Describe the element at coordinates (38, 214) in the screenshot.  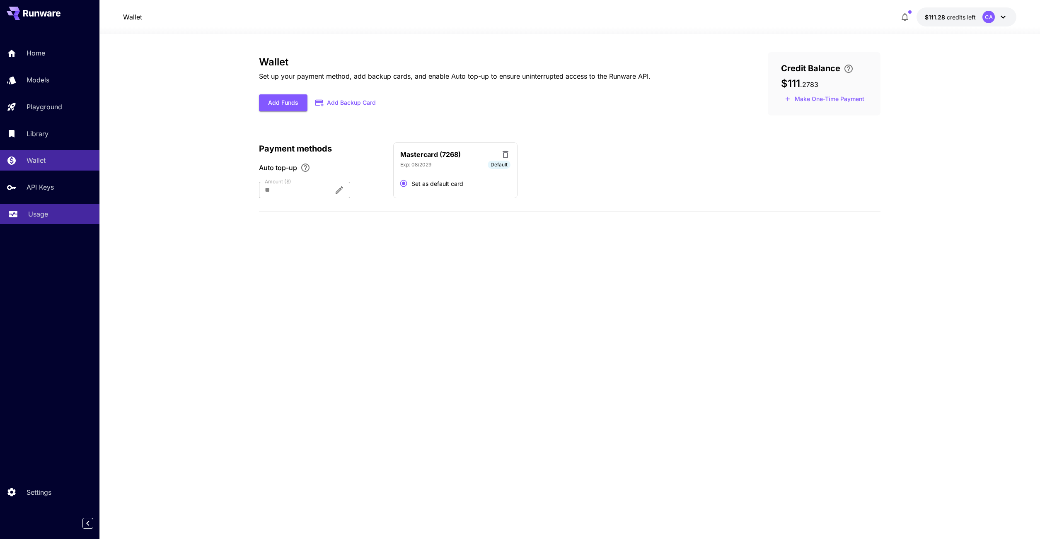
I see `p: Usage` at that location.